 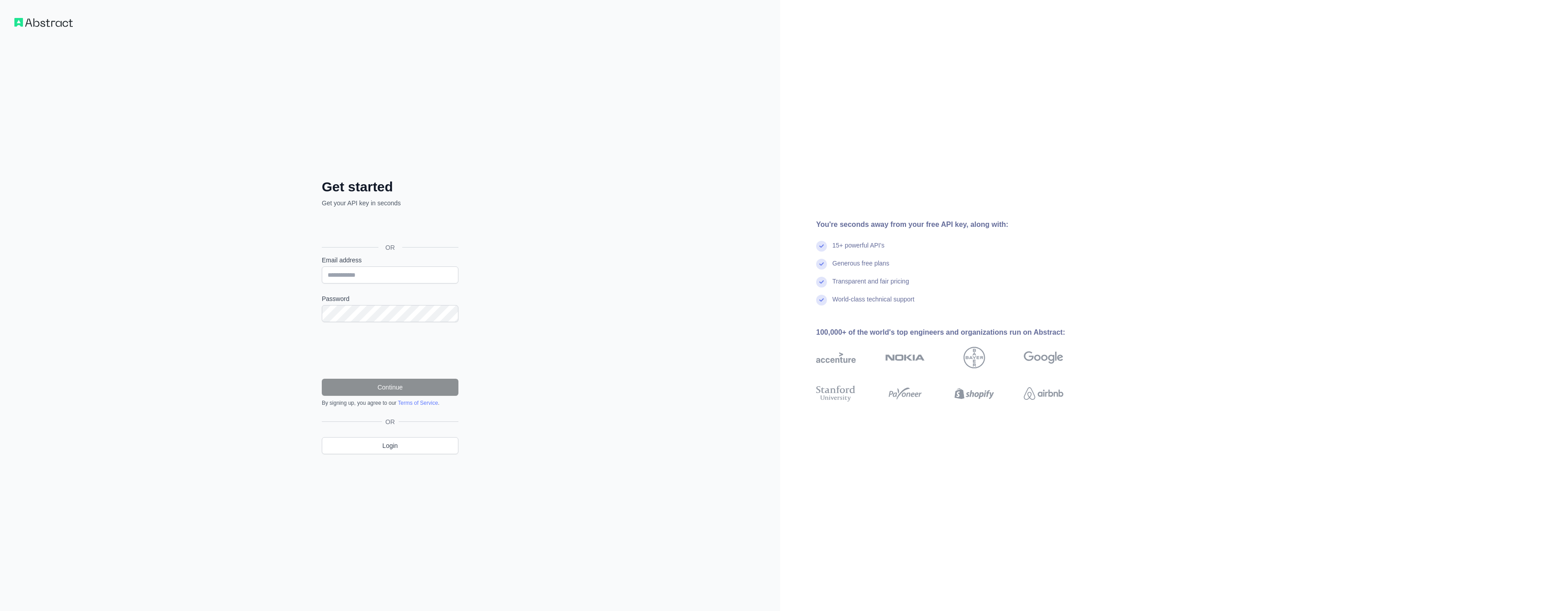 What do you see at coordinates (836, 394) in the screenshot?
I see `img: stanford university` at bounding box center [836, 394].